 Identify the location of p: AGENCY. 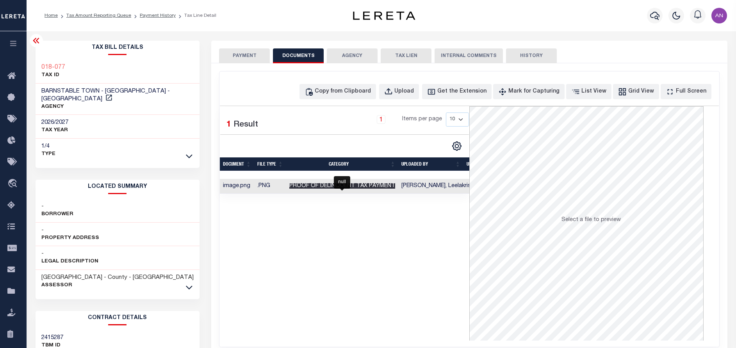
(118, 107).